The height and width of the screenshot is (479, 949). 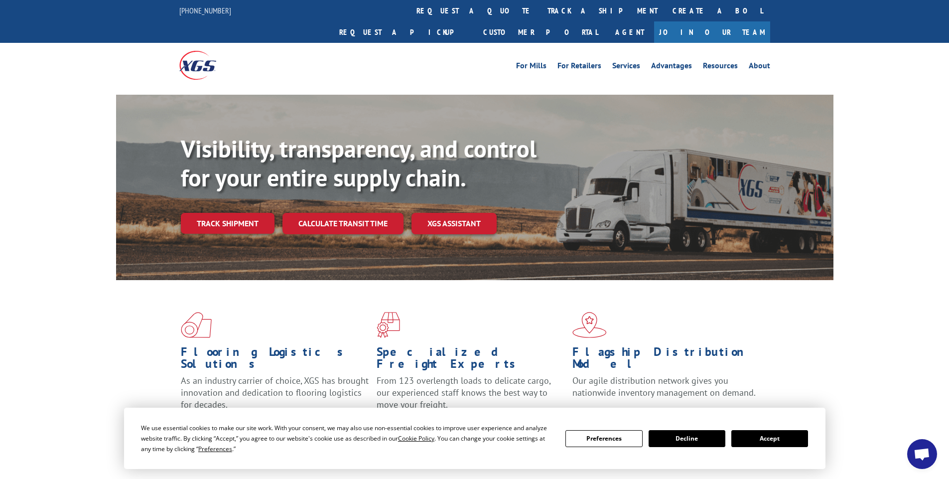 What do you see at coordinates (626, 67) in the screenshot?
I see `a: Services` at bounding box center [626, 67].